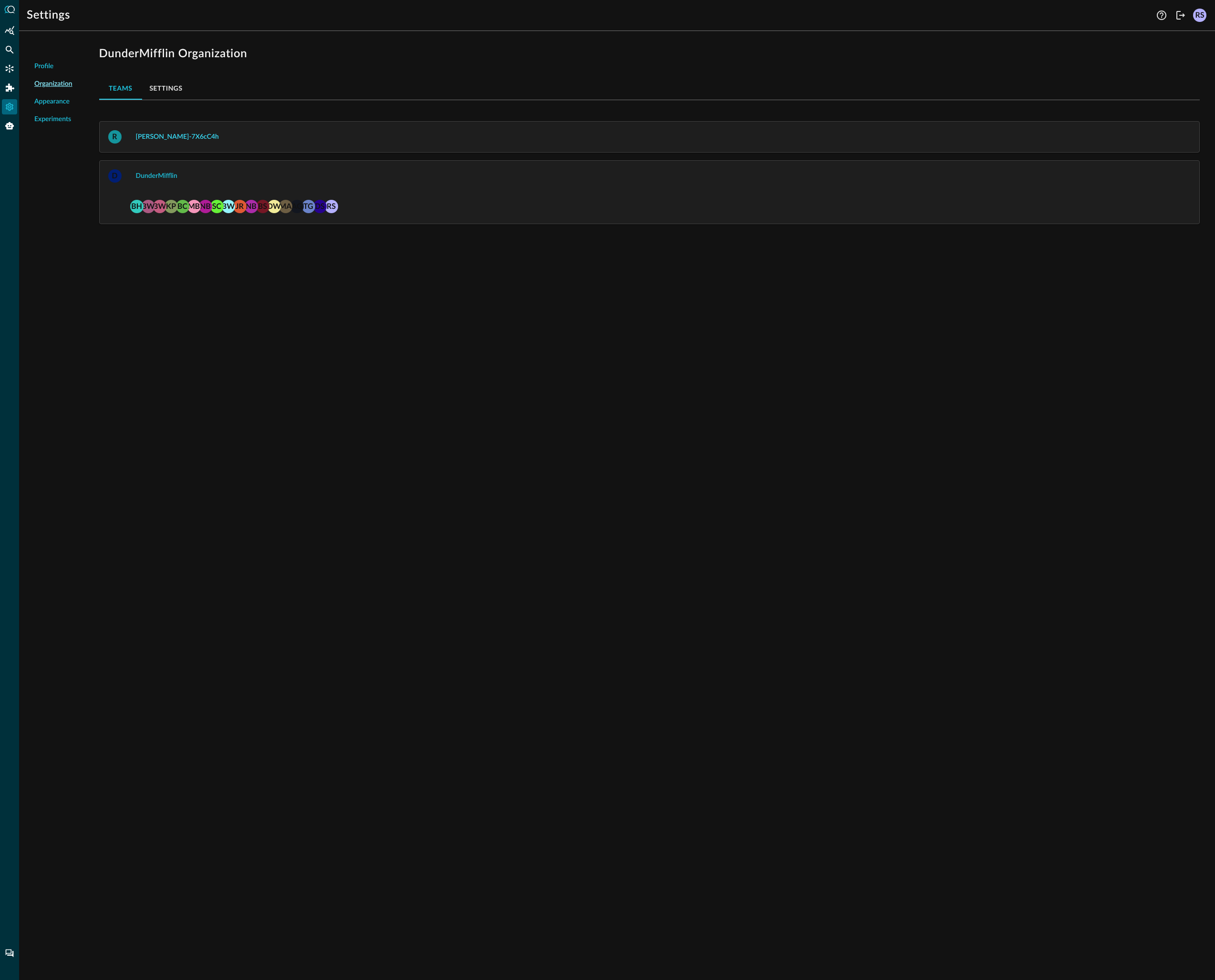 This screenshot has width=1215, height=980. I want to click on div: JR, so click(240, 207).